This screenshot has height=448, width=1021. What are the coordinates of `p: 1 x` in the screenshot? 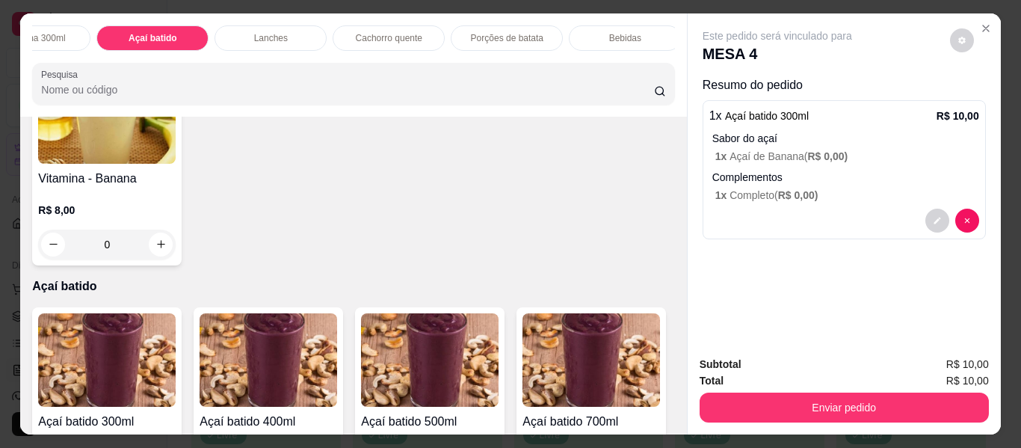 It's located at (759, 116).